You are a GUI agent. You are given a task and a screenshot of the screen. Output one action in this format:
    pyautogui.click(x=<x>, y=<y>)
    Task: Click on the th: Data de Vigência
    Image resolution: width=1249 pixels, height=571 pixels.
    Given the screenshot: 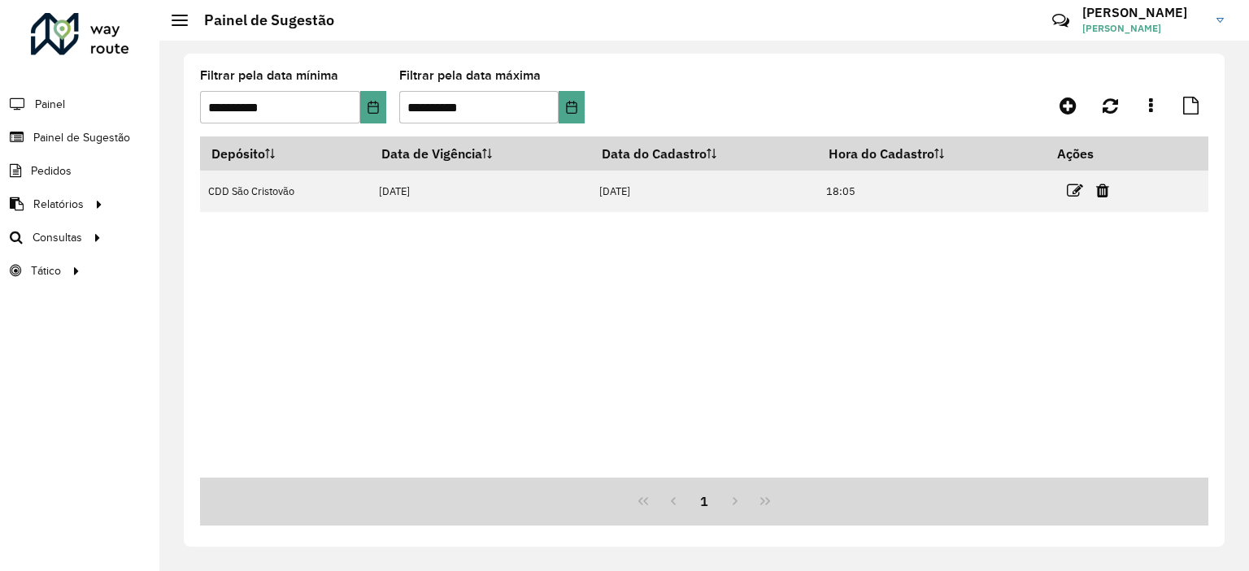 What is the action you would take?
    pyautogui.click(x=480, y=154)
    